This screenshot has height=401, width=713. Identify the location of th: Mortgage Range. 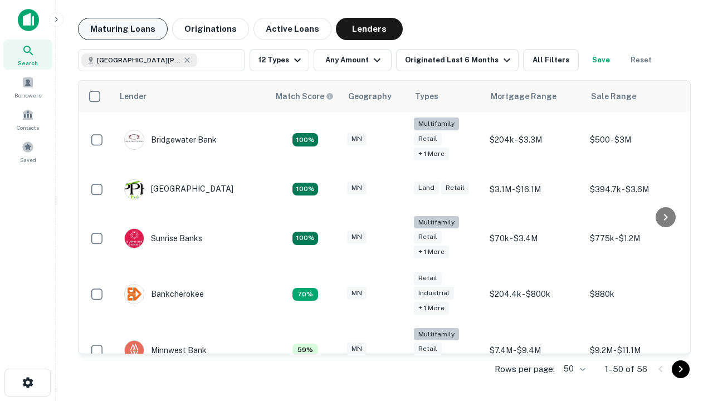
(534, 96).